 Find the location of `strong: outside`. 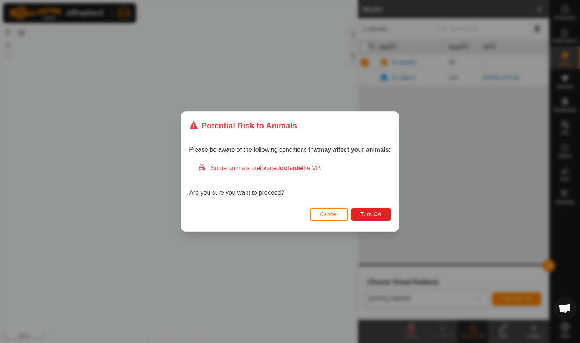

strong: outside is located at coordinates (291, 168).